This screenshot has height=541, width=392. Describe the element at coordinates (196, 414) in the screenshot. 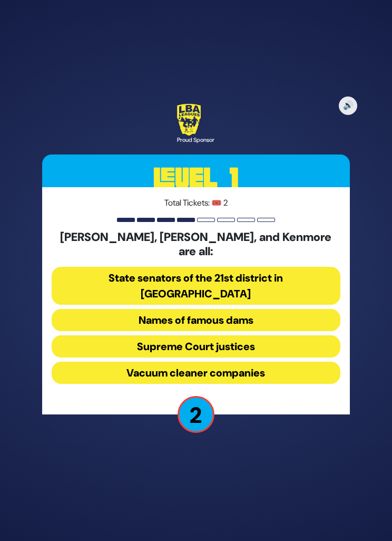

I see `p: 2` at that location.